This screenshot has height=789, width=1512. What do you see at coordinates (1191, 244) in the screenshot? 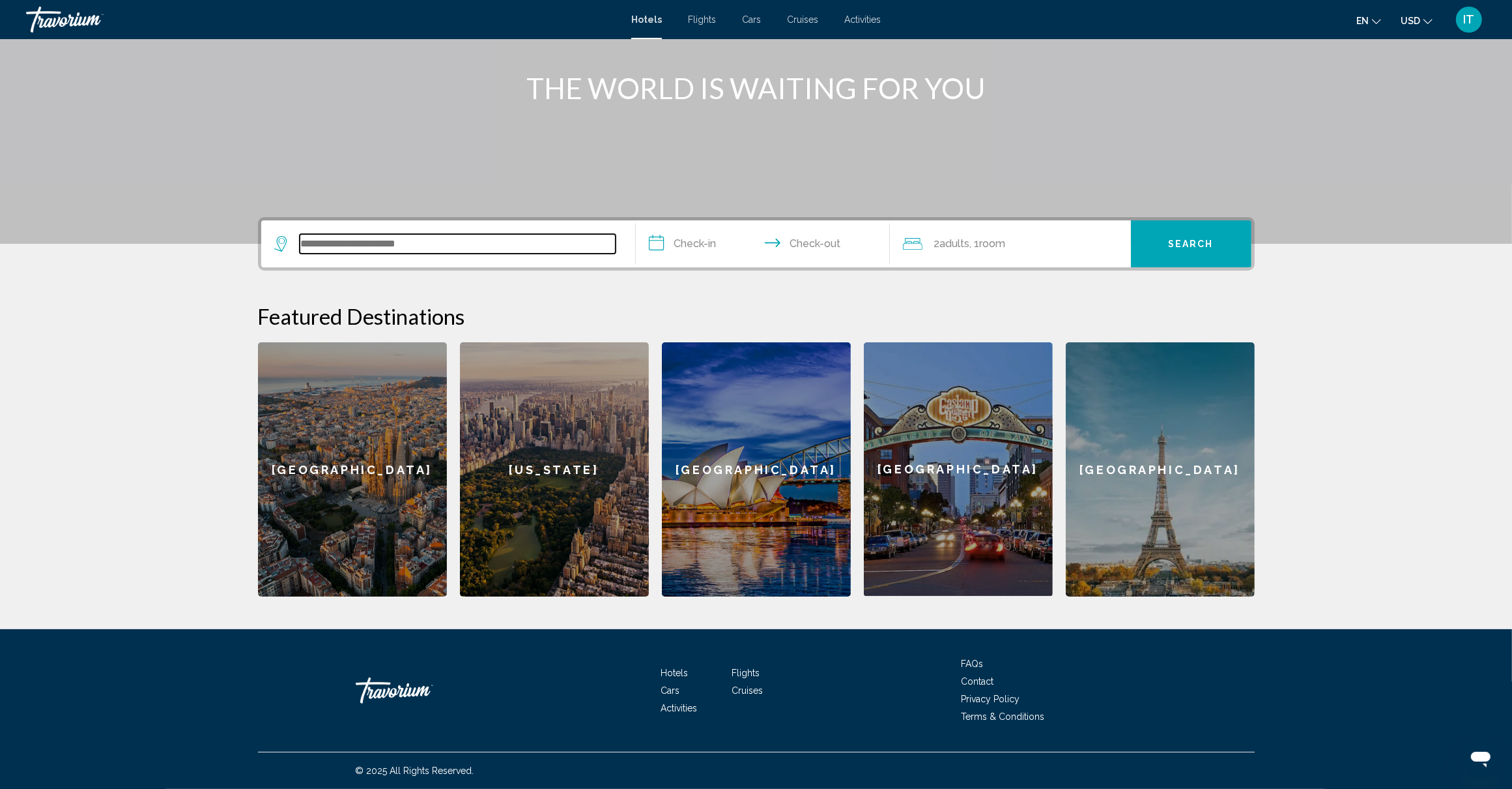
I see `span: Search` at bounding box center [1191, 244].